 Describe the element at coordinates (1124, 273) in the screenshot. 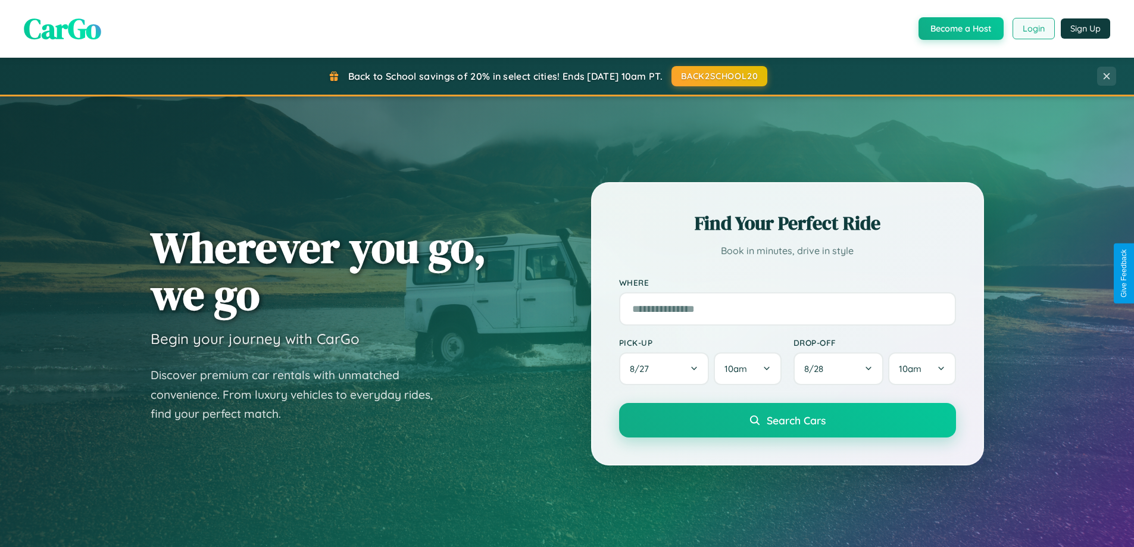

I see `div: Give Feedback` at that location.